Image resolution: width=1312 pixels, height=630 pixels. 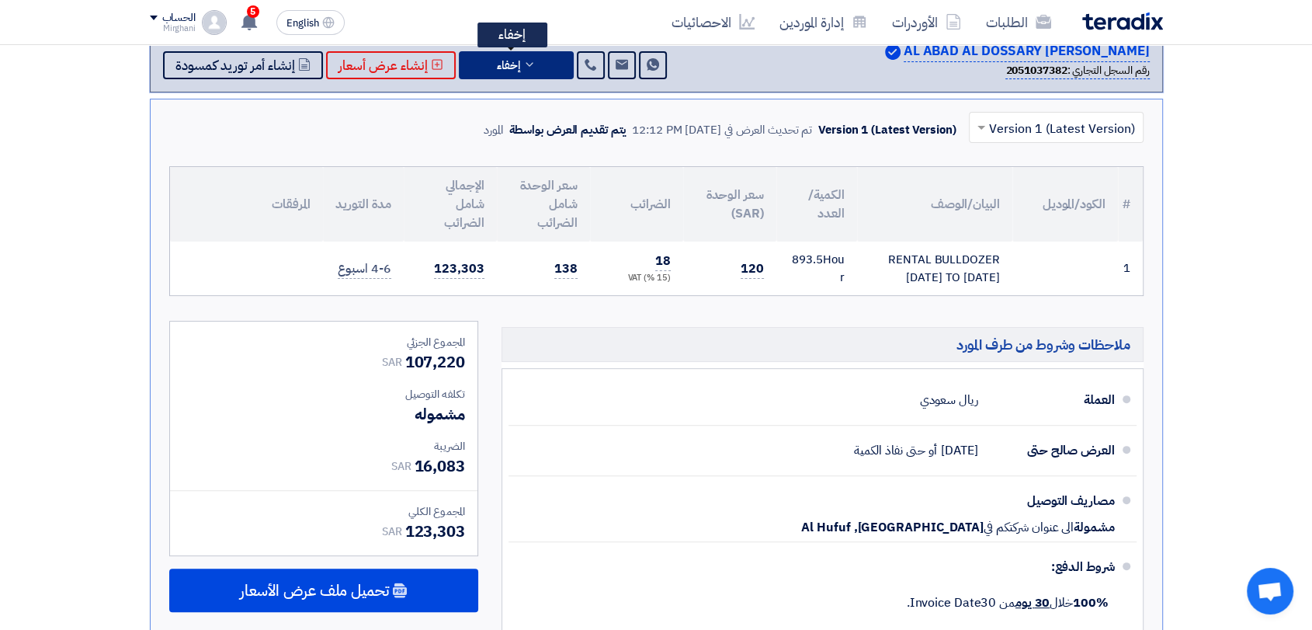 What do you see at coordinates (516, 65) in the screenshot?
I see `button: إخفاء` at bounding box center [516, 65].